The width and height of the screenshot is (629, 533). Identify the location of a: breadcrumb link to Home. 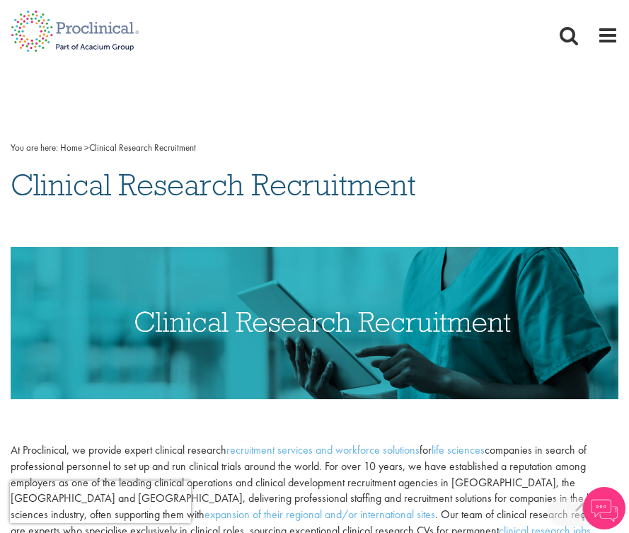
(71, 147).